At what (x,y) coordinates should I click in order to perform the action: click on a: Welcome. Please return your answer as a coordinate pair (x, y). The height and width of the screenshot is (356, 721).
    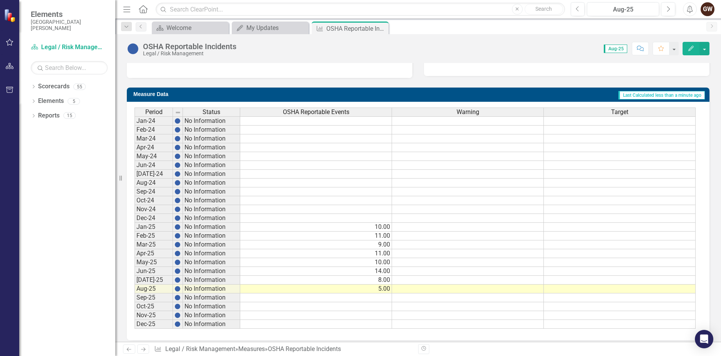
    Looking at the image, I should click on (190, 28).